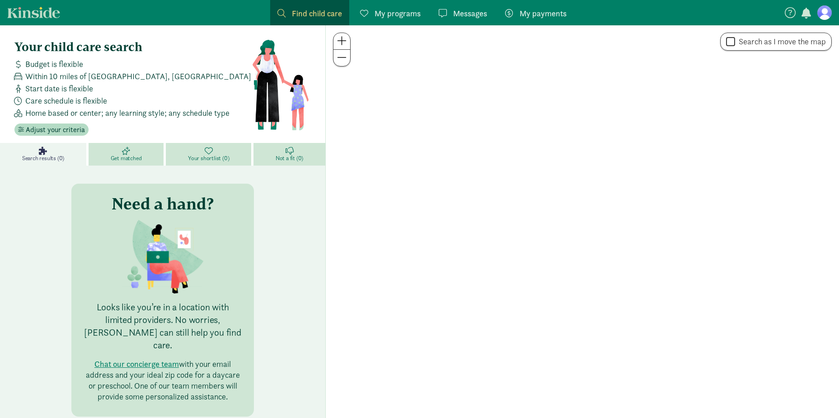 The image size is (839, 418). What do you see at coordinates (781, 42) in the screenshot?
I see `label: Search as I move the map` at bounding box center [781, 42].